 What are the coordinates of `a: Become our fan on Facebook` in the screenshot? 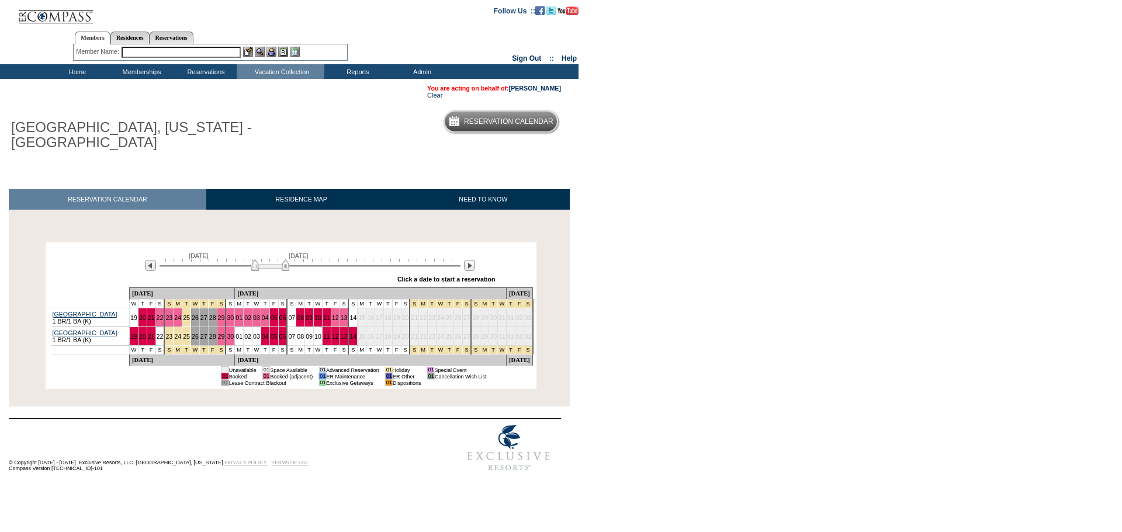 It's located at (540, 10).